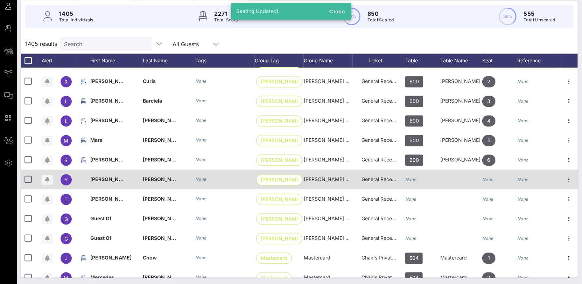 The image size is (582, 284). What do you see at coordinates (489, 101) in the screenshot?
I see `span: 3` at bounding box center [489, 101].